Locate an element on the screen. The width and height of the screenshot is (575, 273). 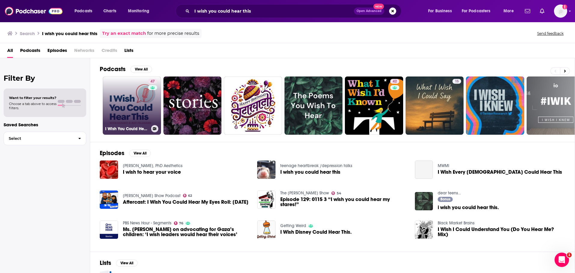
span: New is located at coordinates (379, 6).